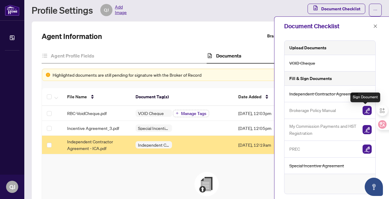 This screenshot has width=389, height=199. Describe the element at coordinates (311, 78) in the screenshot. I see `h5: Fill & Sign Documents` at that location.